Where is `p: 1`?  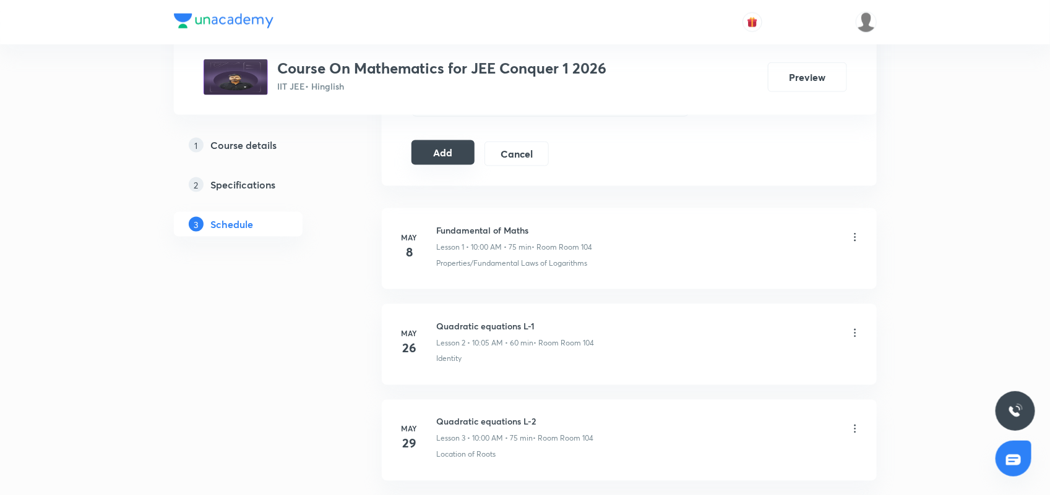 p: 1 is located at coordinates (196, 145).